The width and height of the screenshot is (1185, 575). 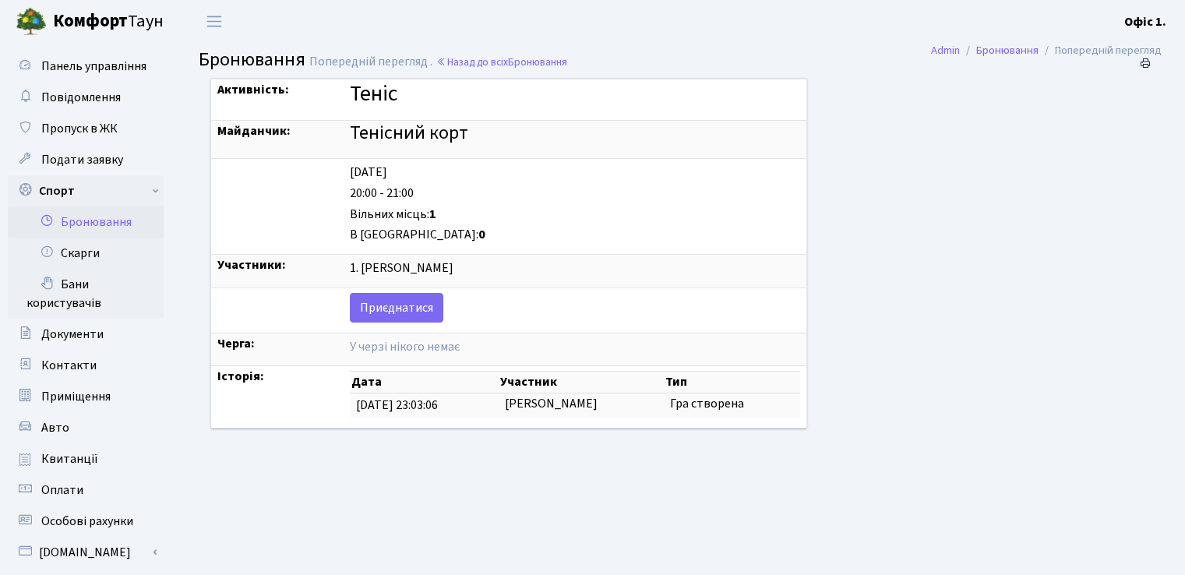 What do you see at coordinates (1145, 22) in the screenshot?
I see `b: Офіс 1.` at bounding box center [1145, 22].